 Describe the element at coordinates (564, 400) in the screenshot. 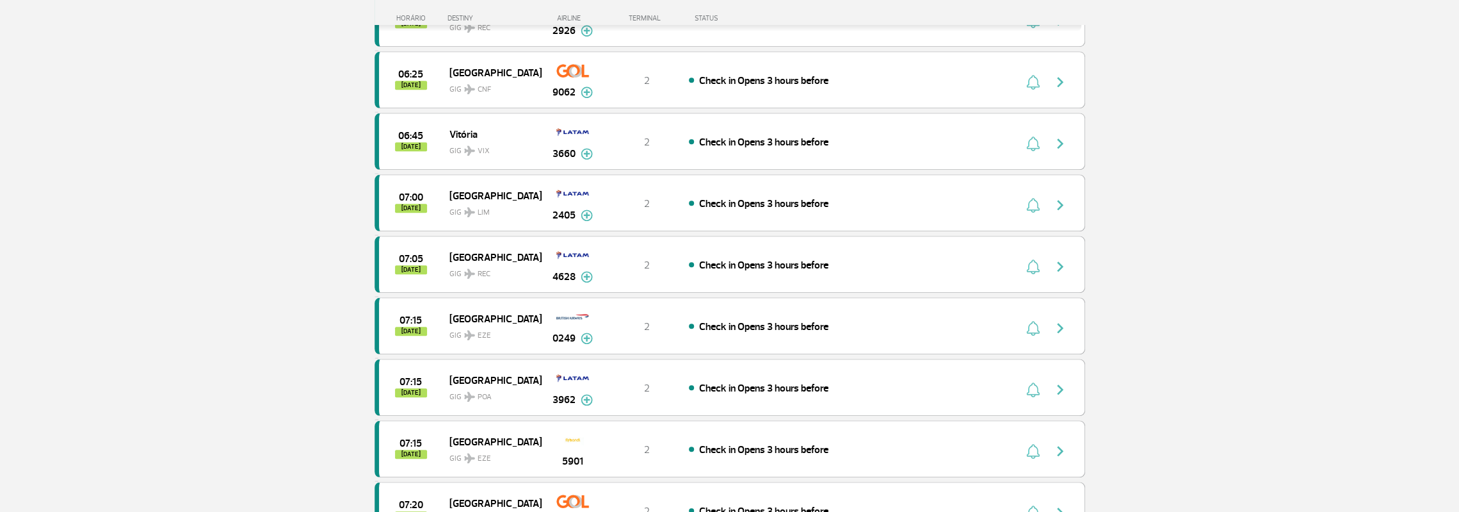

I see `span: 3962` at that location.